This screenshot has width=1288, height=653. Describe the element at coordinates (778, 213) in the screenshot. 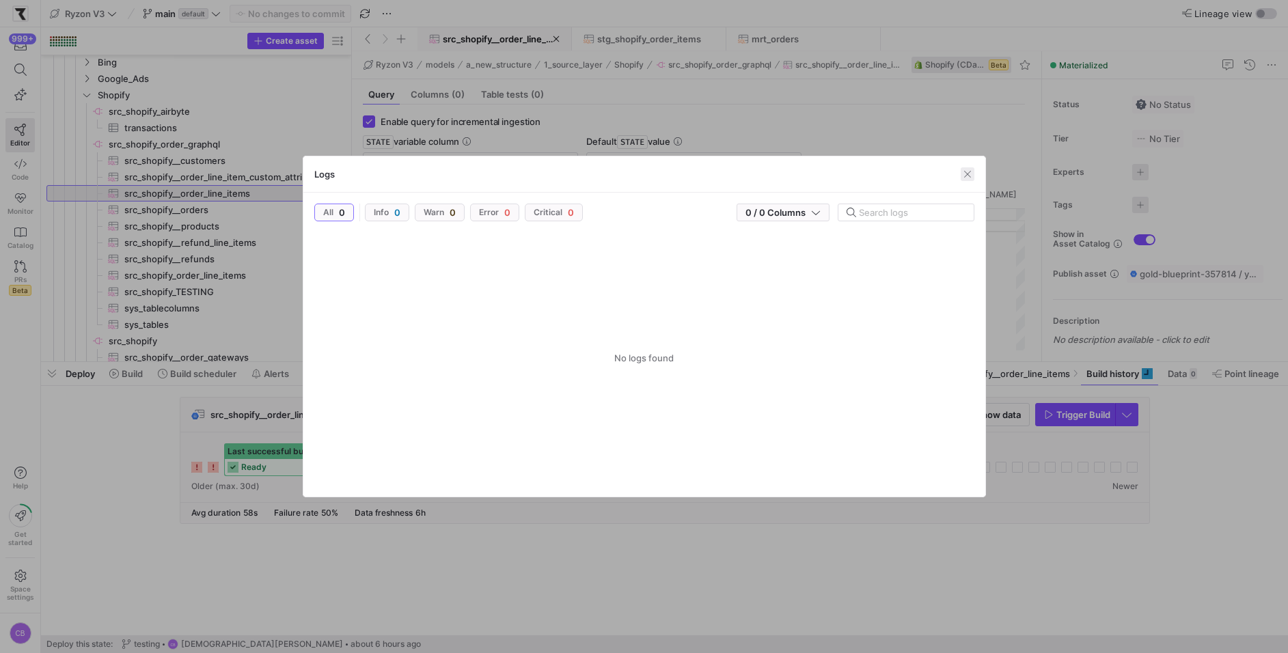

I see `span: 0 / 0 Columns` at that location.